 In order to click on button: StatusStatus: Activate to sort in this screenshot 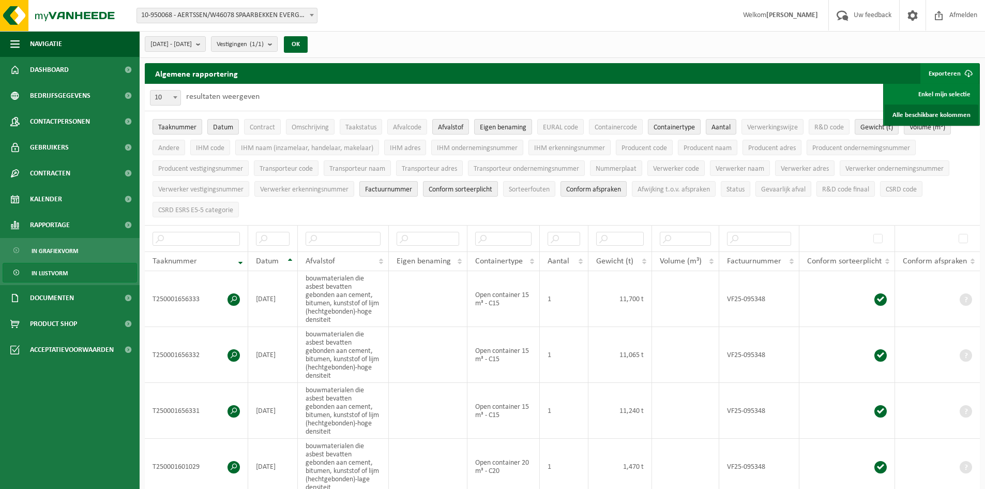, I will do `click(736, 189)`.